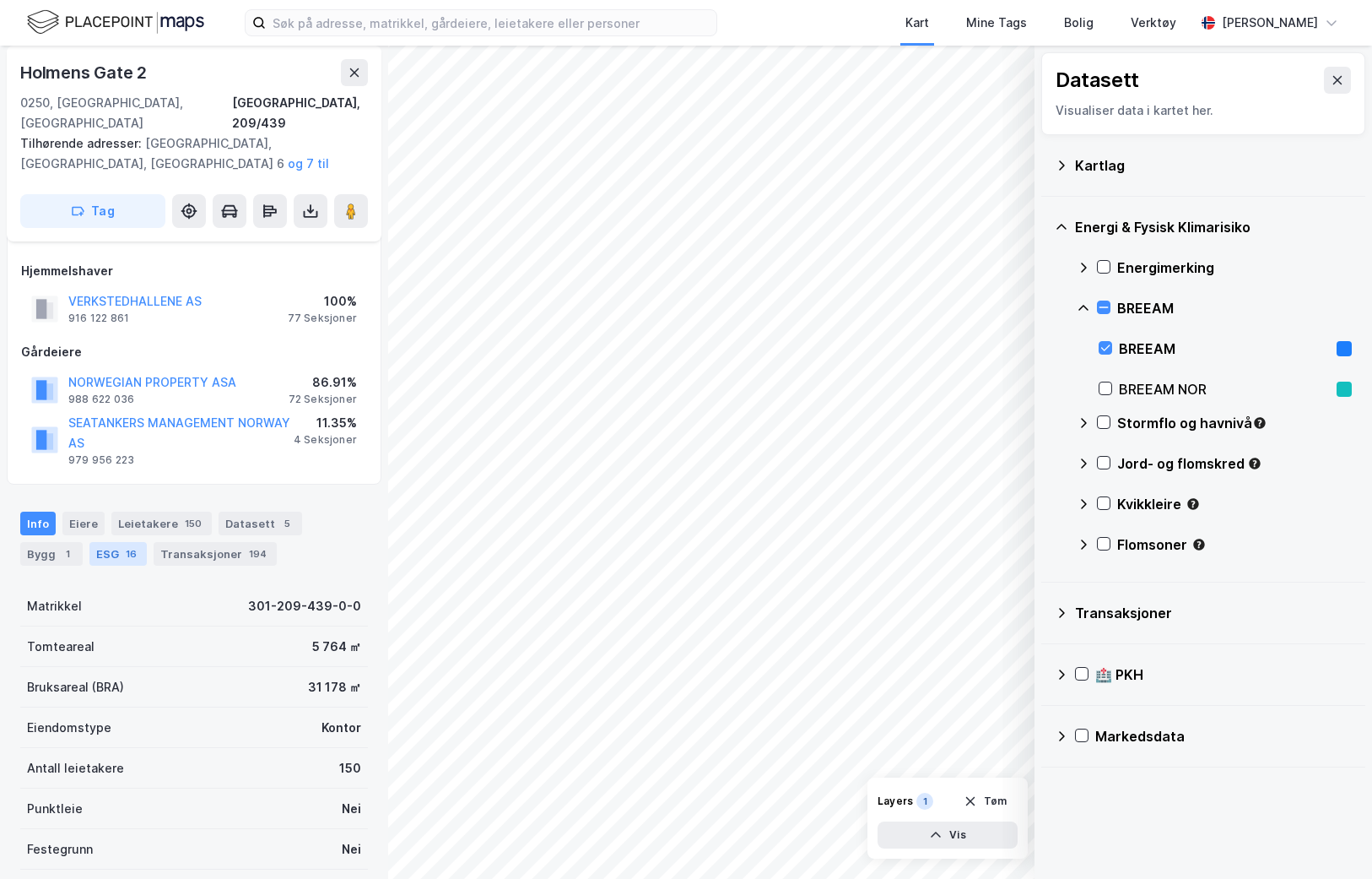 The height and width of the screenshot is (879, 1372). I want to click on div: Eiendomstype, so click(69, 728).